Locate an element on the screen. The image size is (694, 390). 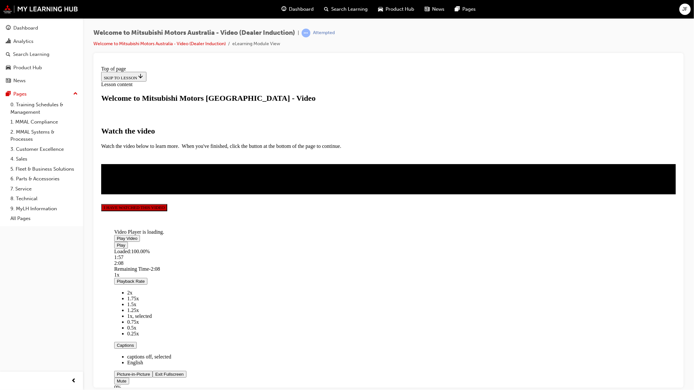
span: Pages is located at coordinates (469, 9).